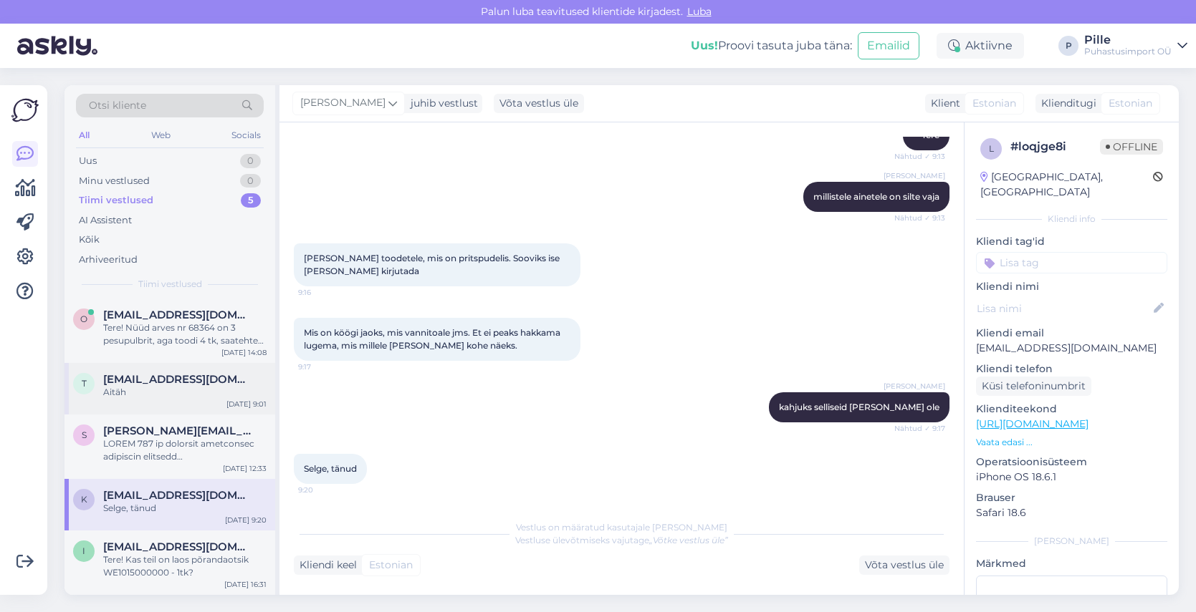  Describe the element at coordinates (942, 103) in the screenshot. I see `div: Klient` at that location.